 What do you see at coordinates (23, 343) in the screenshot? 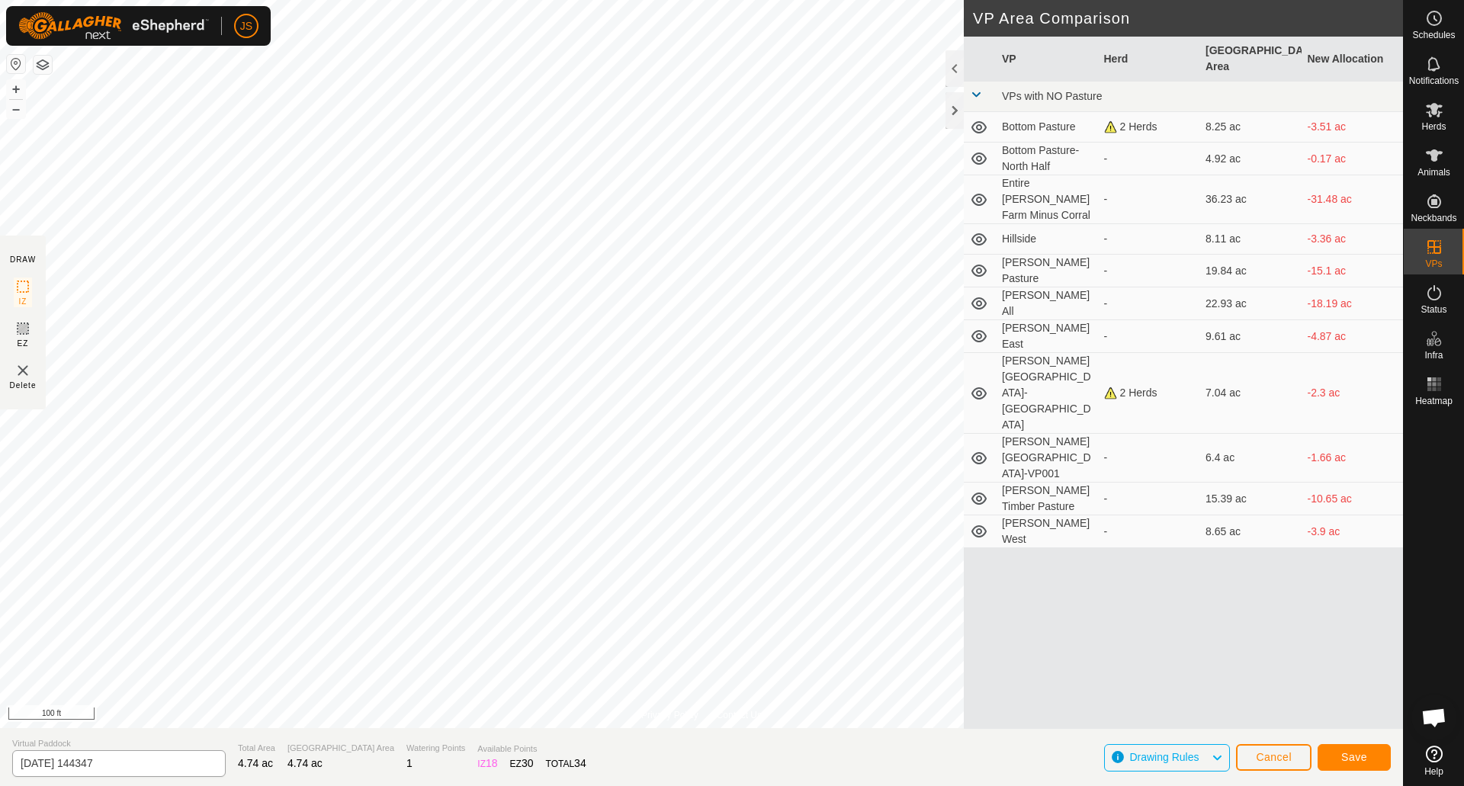
I see `span: EZ` at bounding box center [23, 343].